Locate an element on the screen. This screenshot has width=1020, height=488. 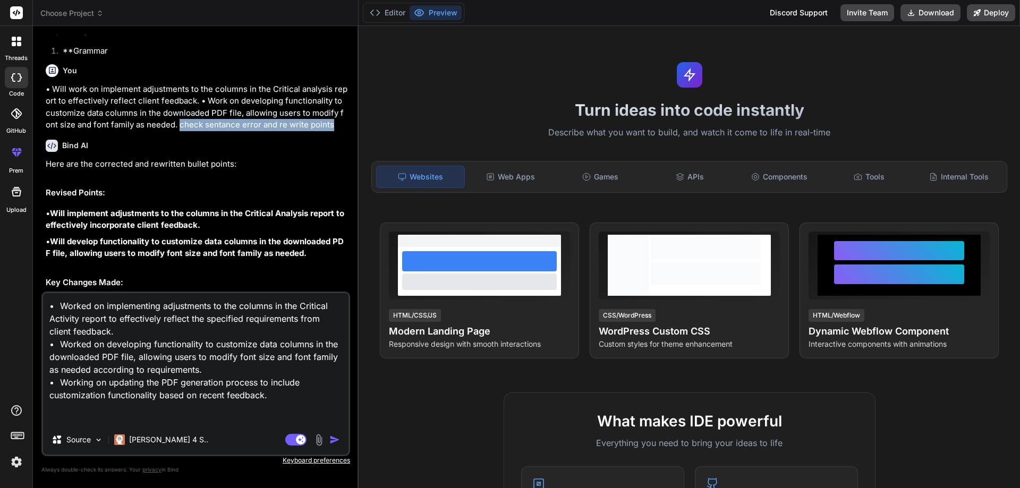
div: Websites is located at coordinates (420, 177).